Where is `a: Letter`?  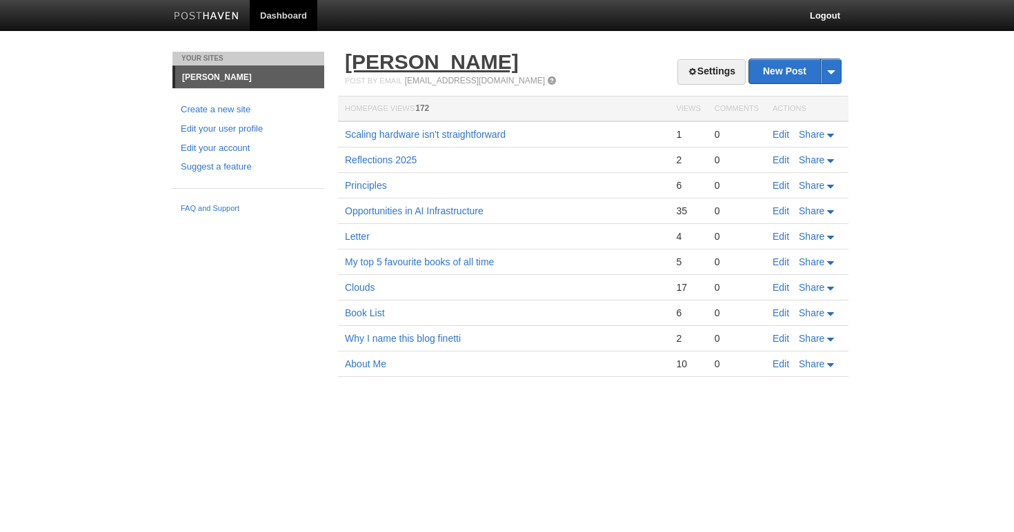
a: Letter is located at coordinates (357, 237).